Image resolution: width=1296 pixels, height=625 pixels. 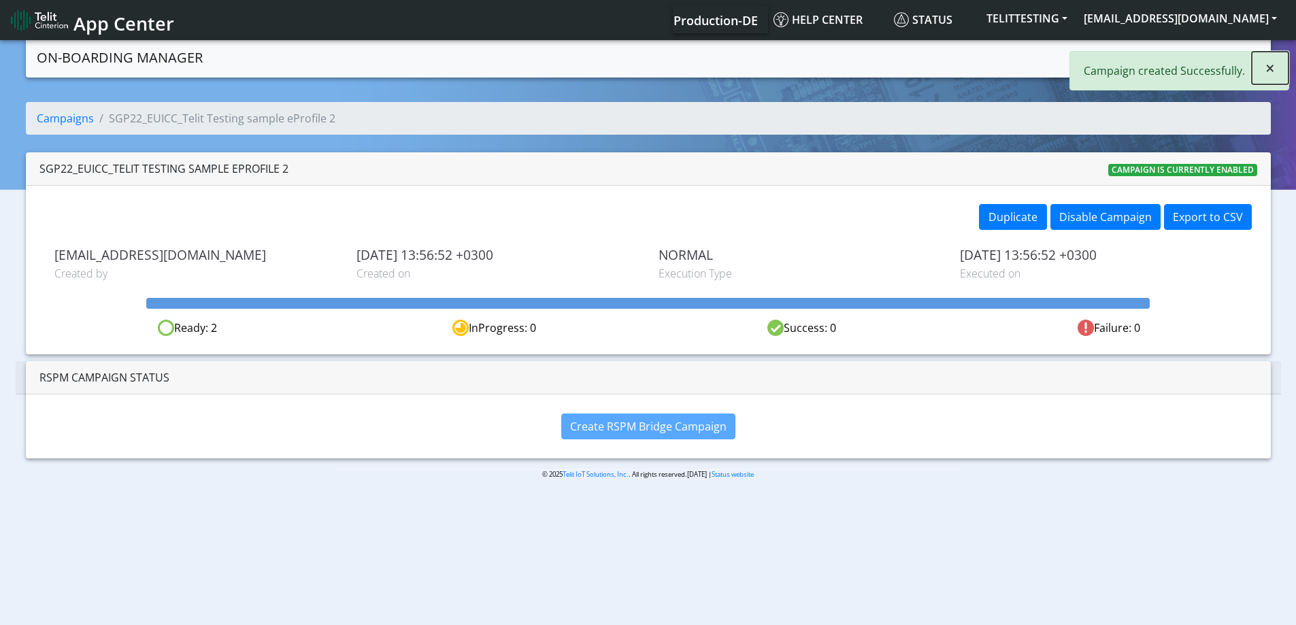 I want to click on div: Ready: 2, so click(x=187, y=328).